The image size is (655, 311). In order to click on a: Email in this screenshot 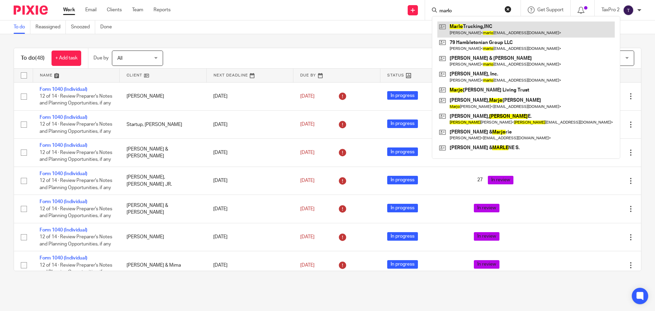, I will do `click(91, 10)`.